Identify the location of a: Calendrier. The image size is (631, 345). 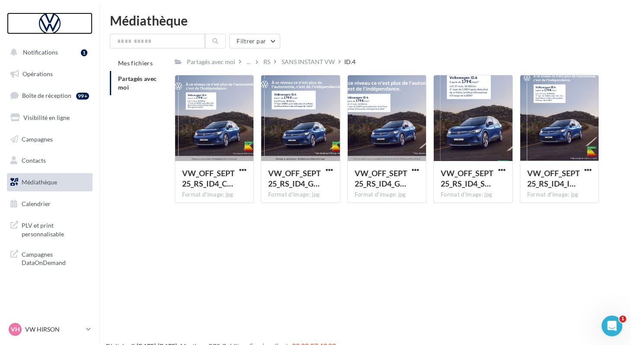
(50, 204).